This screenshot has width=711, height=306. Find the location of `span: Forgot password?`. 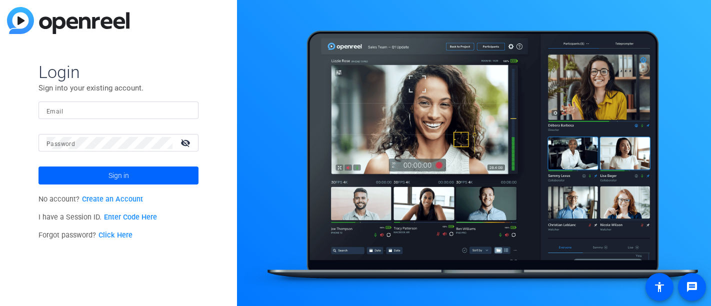

span: Forgot password? is located at coordinates (86, 235).